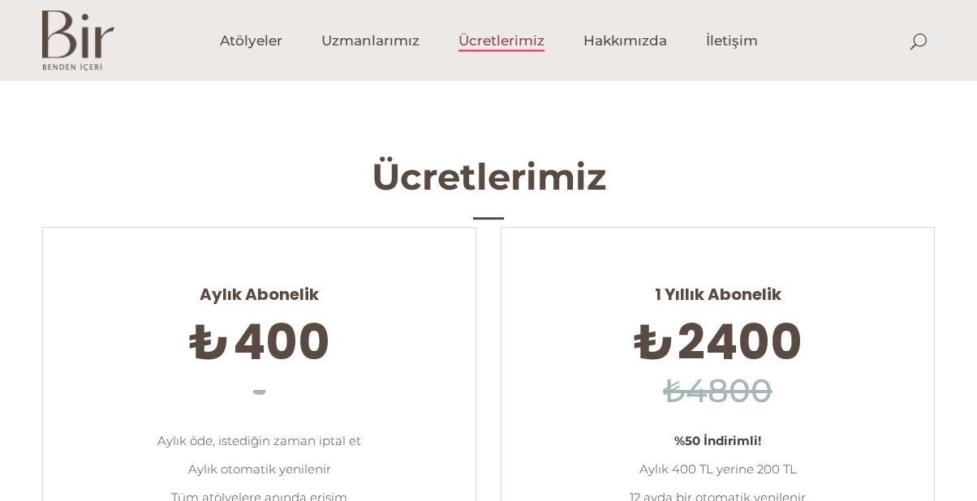 This screenshot has width=977, height=501. What do you see at coordinates (732, 41) in the screenshot?
I see `span: İletişim` at bounding box center [732, 41].